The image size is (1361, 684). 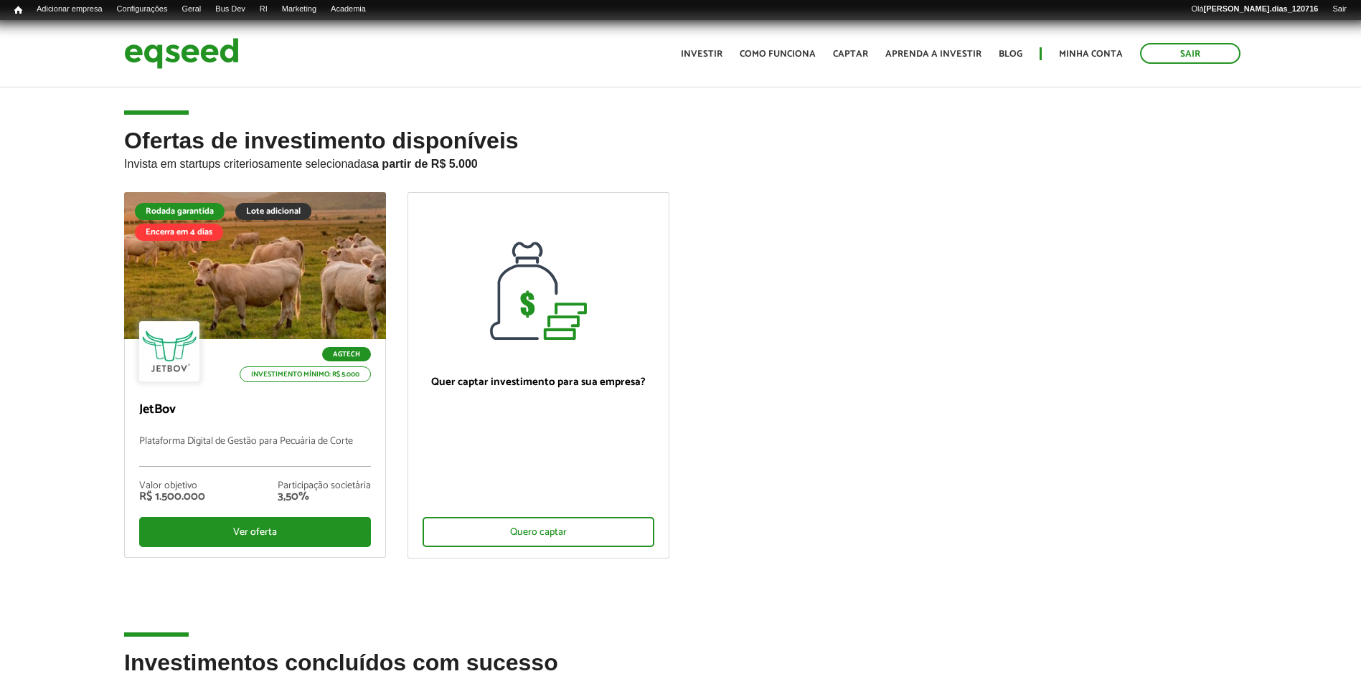 What do you see at coordinates (179, 232) in the screenshot?
I see `div: Encerra em 4 dias` at bounding box center [179, 232].